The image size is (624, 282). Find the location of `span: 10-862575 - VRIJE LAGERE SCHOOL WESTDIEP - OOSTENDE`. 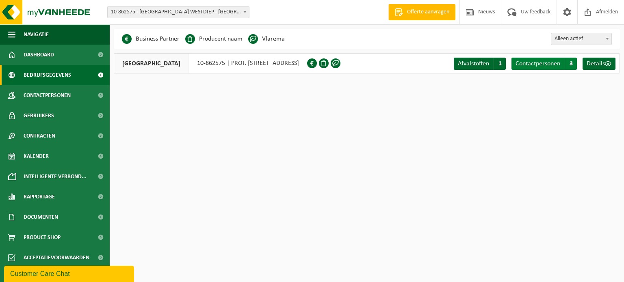

span: 10-862575 - VRIJE LAGERE SCHOOL WESTDIEP - OOSTENDE is located at coordinates (178, 12).